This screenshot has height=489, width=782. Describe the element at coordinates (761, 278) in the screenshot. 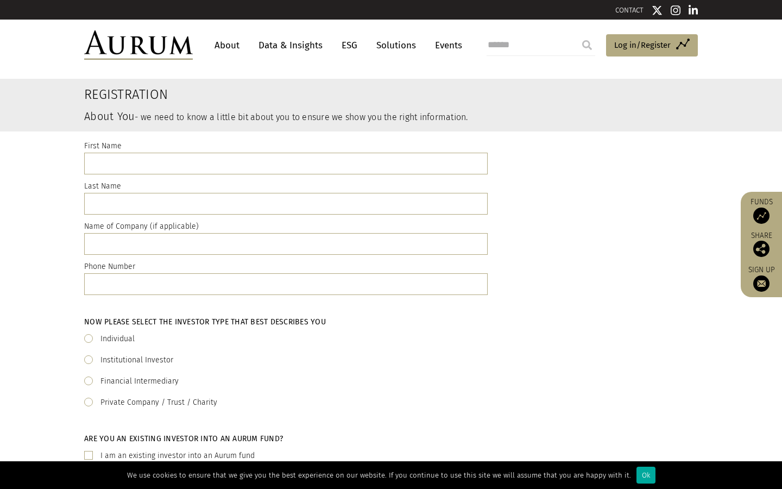

I see `a: Sign up` at that location.